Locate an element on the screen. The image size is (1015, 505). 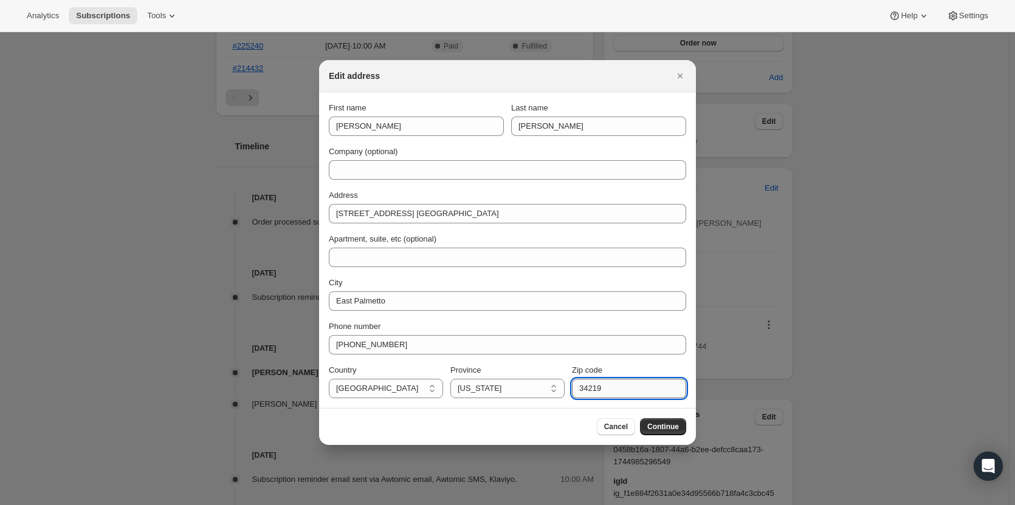
span: Tools is located at coordinates (156, 16).